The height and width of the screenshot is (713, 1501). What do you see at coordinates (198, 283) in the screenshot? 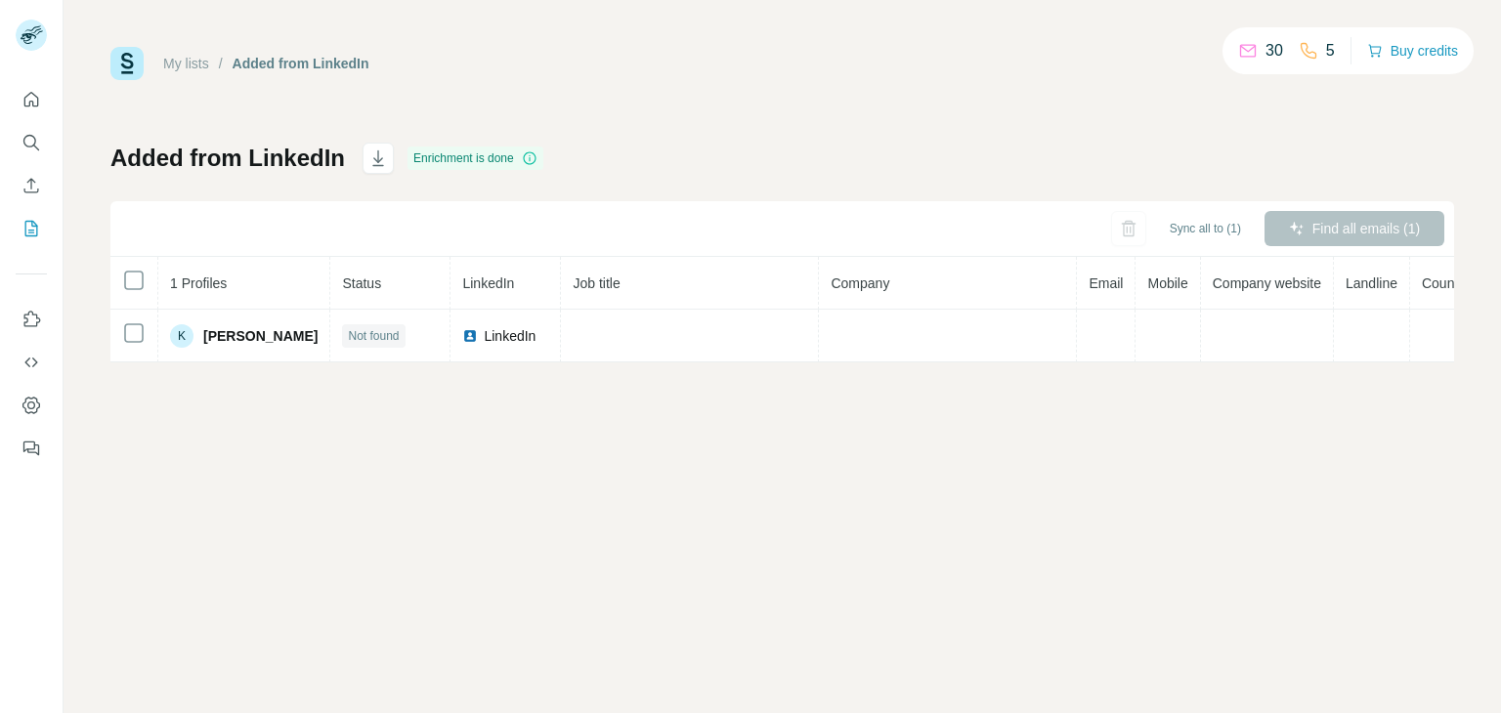
I see `span: 1 Profiles` at bounding box center [198, 283].